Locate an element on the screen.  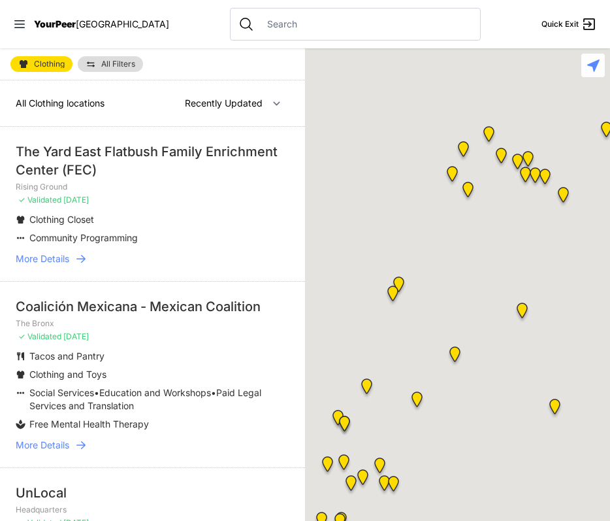
p: Headquarters is located at coordinates (152, 510).